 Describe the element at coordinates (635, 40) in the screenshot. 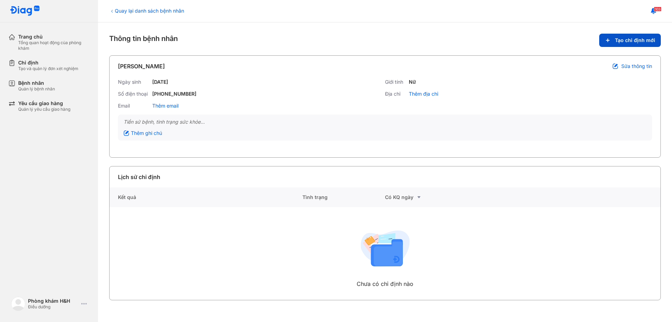

I see `span: Tạo chỉ định mới` at that location.